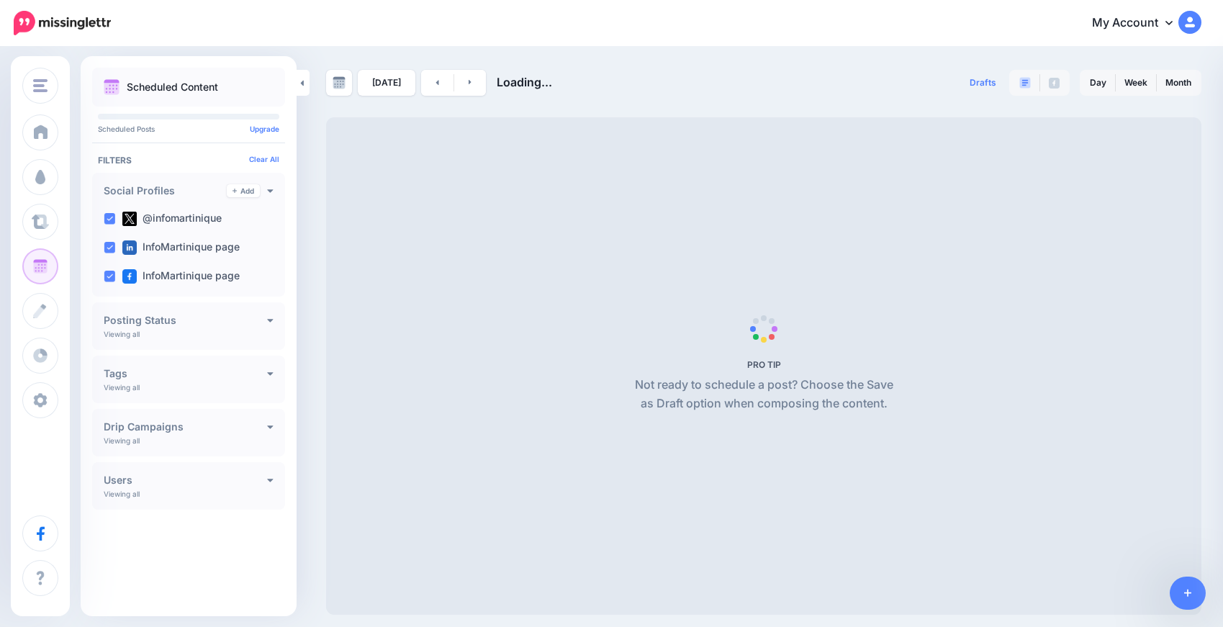 This screenshot has width=1223, height=627. I want to click on img: linkedin-square.png, so click(130, 248).